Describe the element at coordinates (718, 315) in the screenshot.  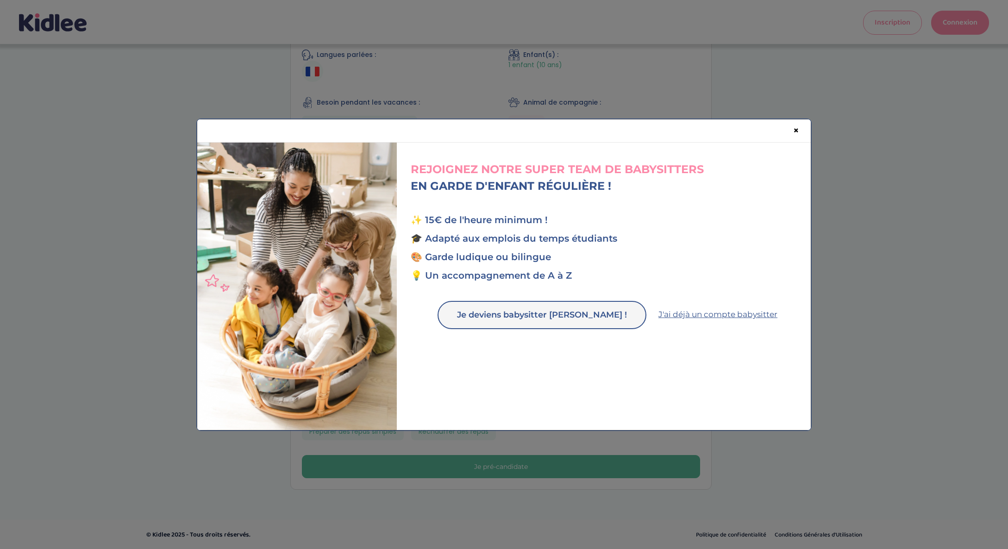
I see `a: J'ai déjà un compte babysitter` at that location.